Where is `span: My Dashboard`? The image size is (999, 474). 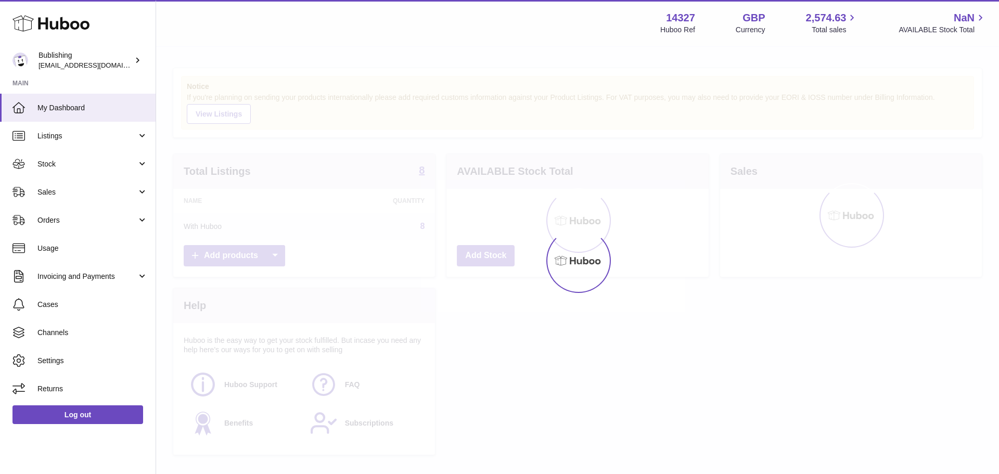
span: My Dashboard is located at coordinates (93, 108).